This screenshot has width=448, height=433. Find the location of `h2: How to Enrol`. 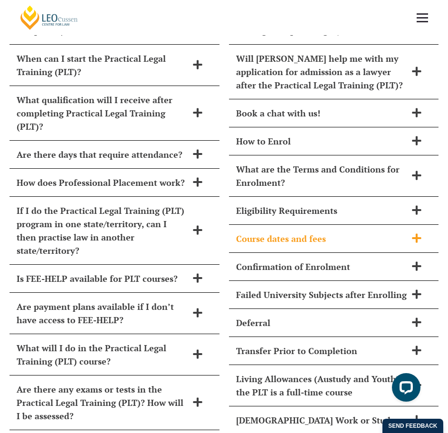

h2: How to Enrol is located at coordinates (322, 141).